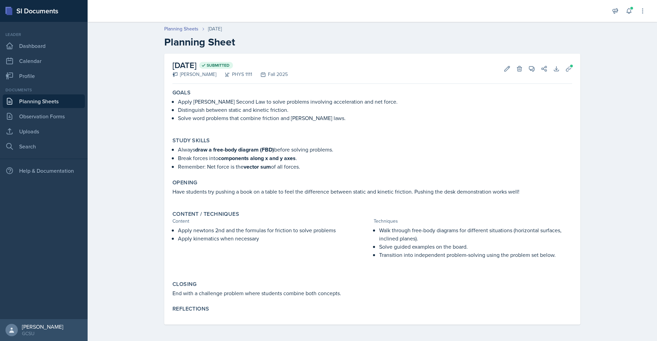 Image resolution: width=657 pixels, height=341 pixels. I want to click on div: PHYS 1111, so click(234, 74).